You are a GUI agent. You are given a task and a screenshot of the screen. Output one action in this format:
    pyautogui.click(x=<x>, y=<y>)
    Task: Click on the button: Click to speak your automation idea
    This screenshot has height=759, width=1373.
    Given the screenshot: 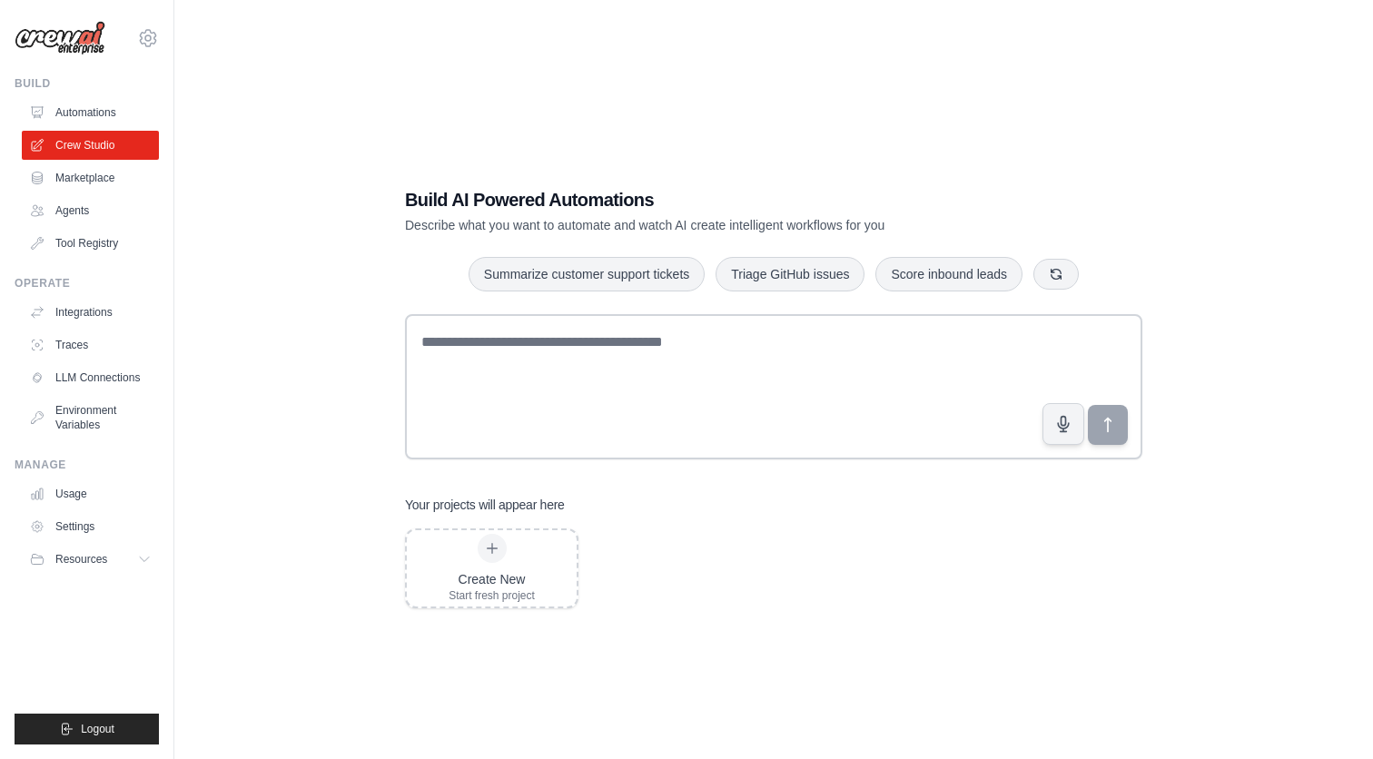 What is the action you would take?
    pyautogui.click(x=1064, y=424)
    